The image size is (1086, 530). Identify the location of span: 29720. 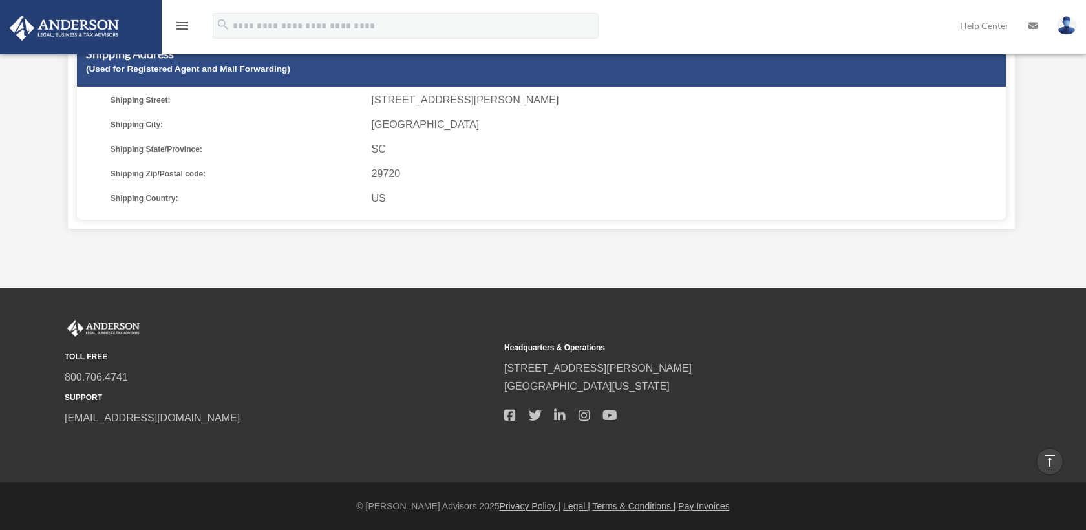
(687, 174).